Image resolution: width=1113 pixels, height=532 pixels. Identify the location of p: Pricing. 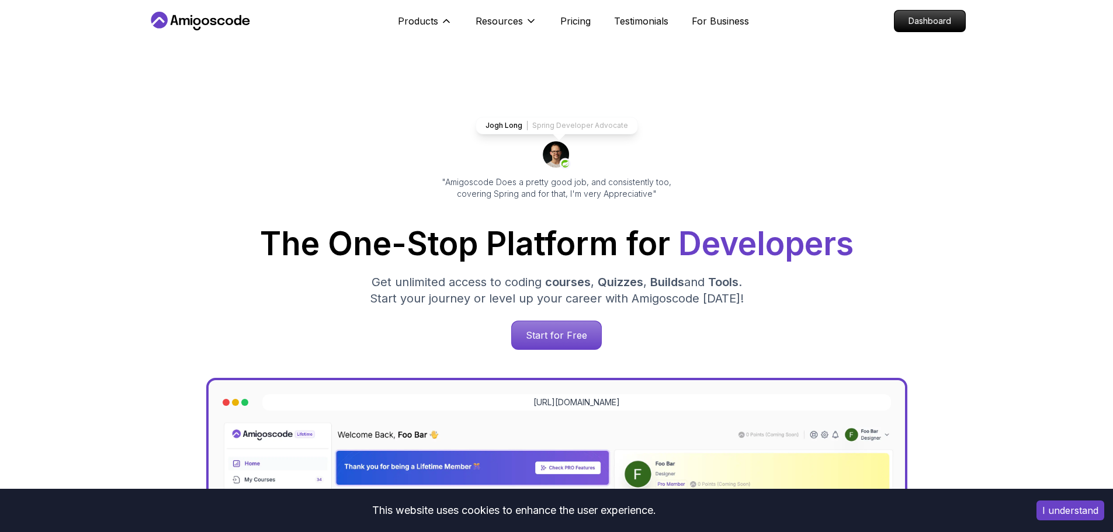
(576, 21).